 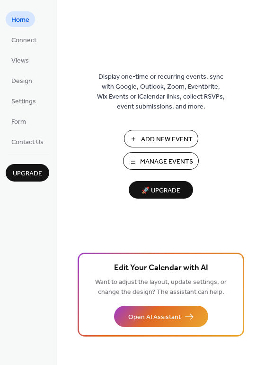 What do you see at coordinates (20, 61) in the screenshot?
I see `span: Views` at bounding box center [20, 61].